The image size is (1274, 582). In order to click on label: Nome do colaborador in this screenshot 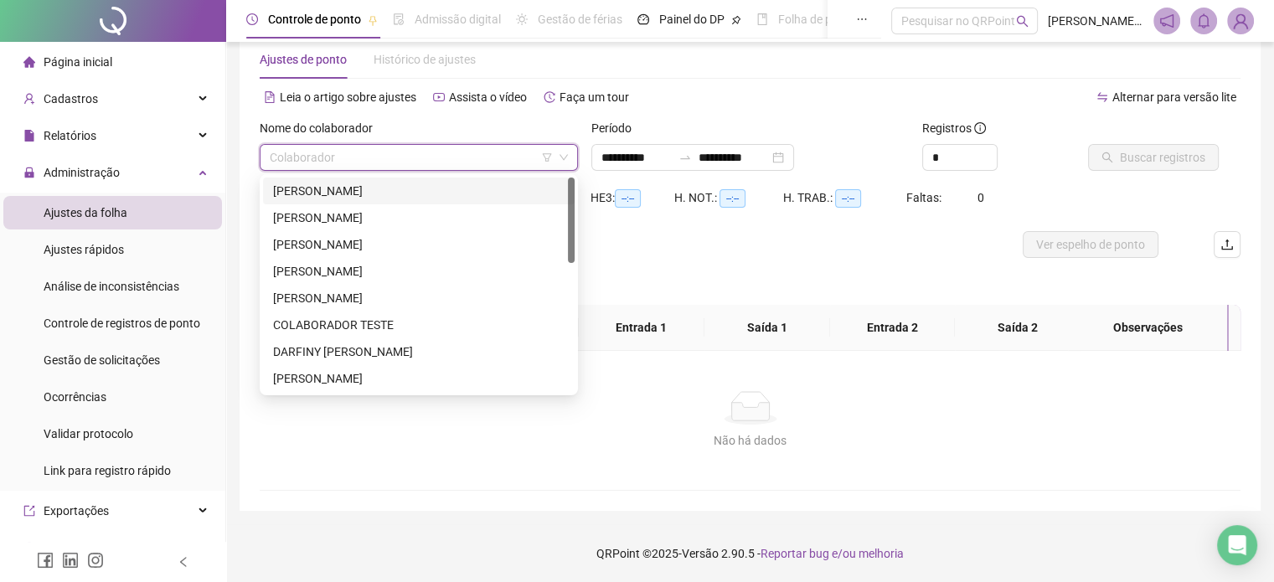, I will do `click(322, 128)`.